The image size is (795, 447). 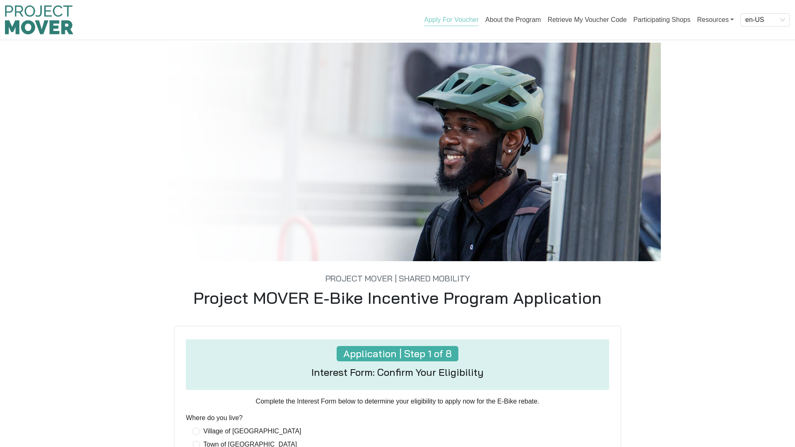 What do you see at coordinates (586, 19) in the screenshot?
I see `a: Retrieve My Voucher Code` at bounding box center [586, 19].